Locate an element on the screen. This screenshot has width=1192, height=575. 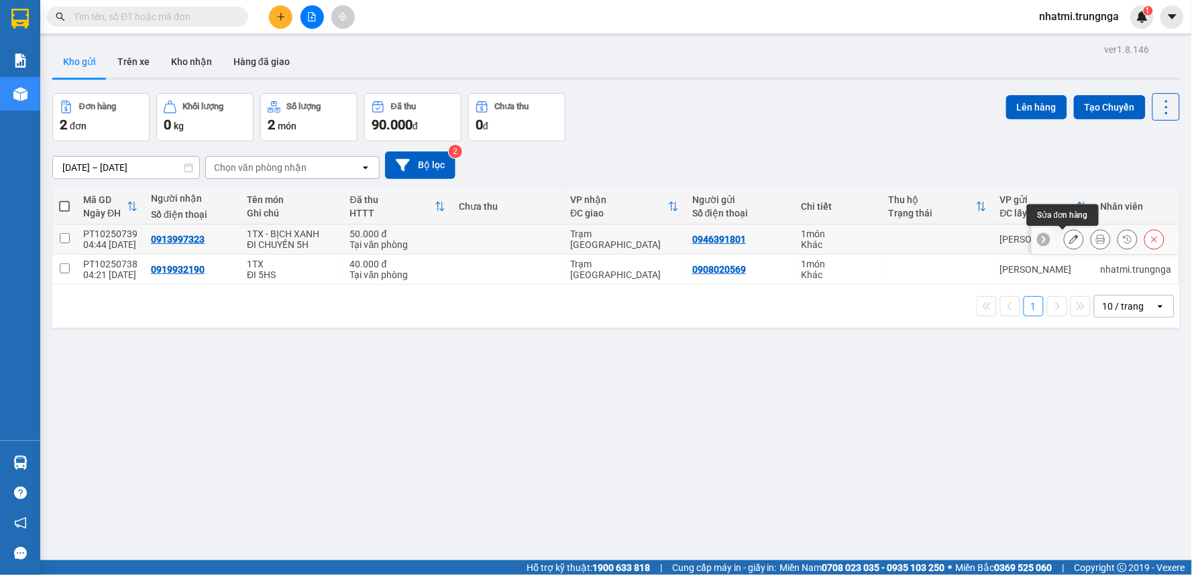
div: 10 / trang is located at coordinates (1123, 306).